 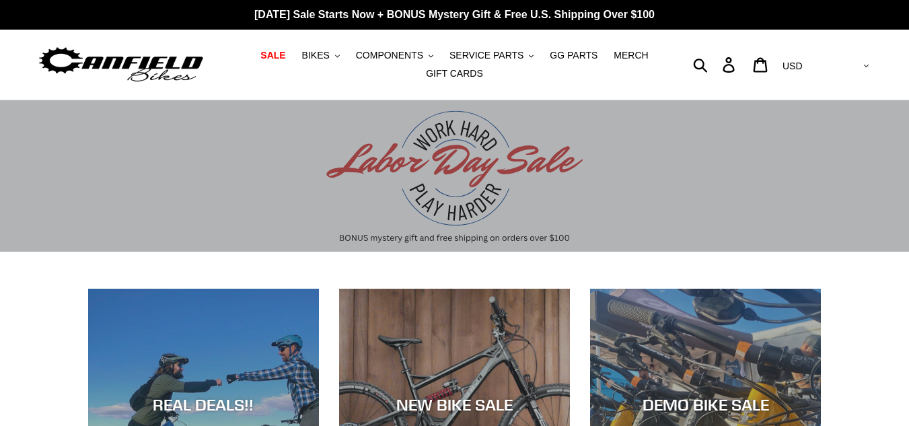 What do you see at coordinates (454, 404) in the screenshot?
I see `div: NEW BIKE SALE` at bounding box center [454, 404].